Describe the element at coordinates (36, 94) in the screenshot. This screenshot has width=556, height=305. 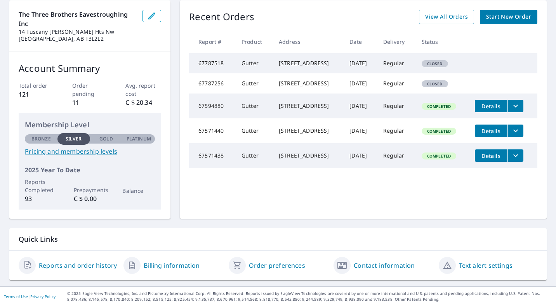
I see `p: 121` at that location.